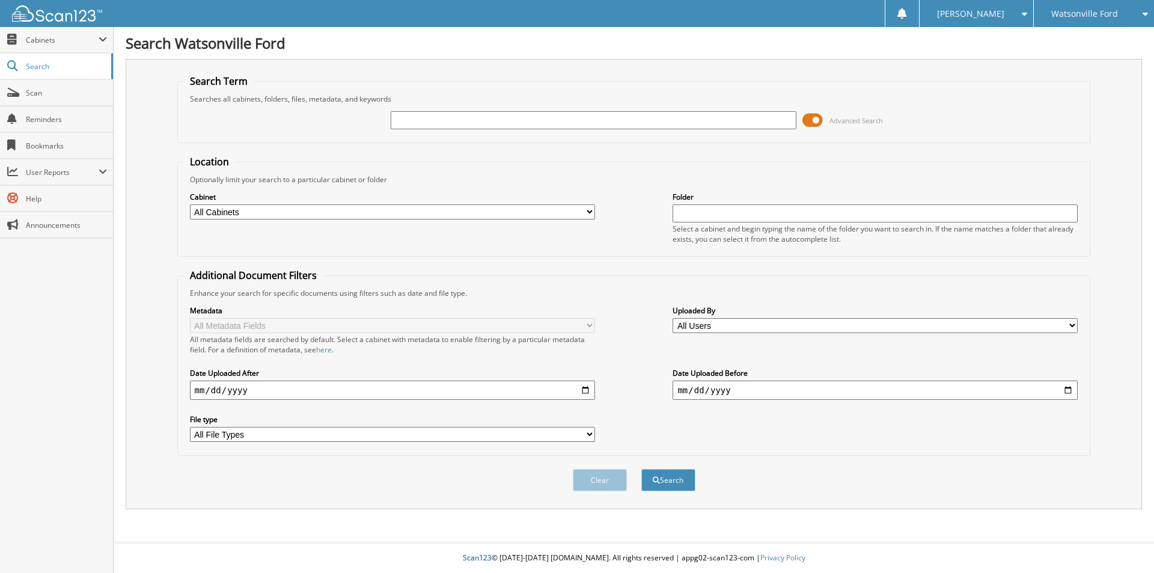  I want to click on label: Cabinet, so click(392, 197).